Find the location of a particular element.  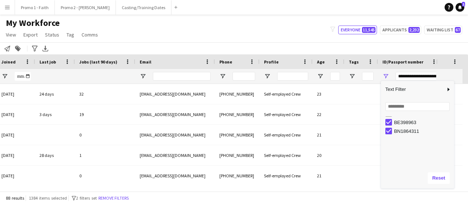

span: Text Filter is located at coordinates (413, 90).